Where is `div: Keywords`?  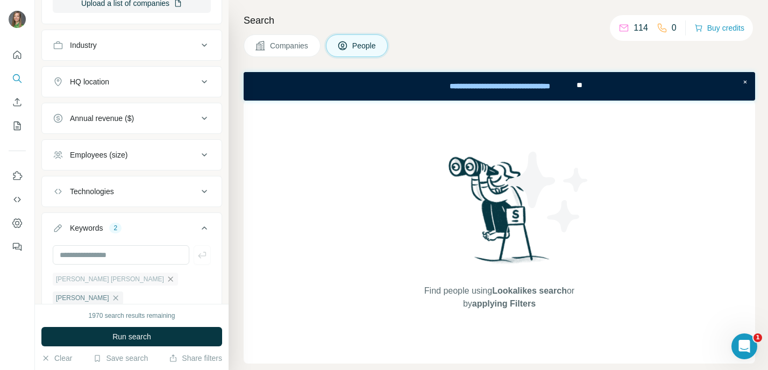
div: Keywords is located at coordinates (86, 228).